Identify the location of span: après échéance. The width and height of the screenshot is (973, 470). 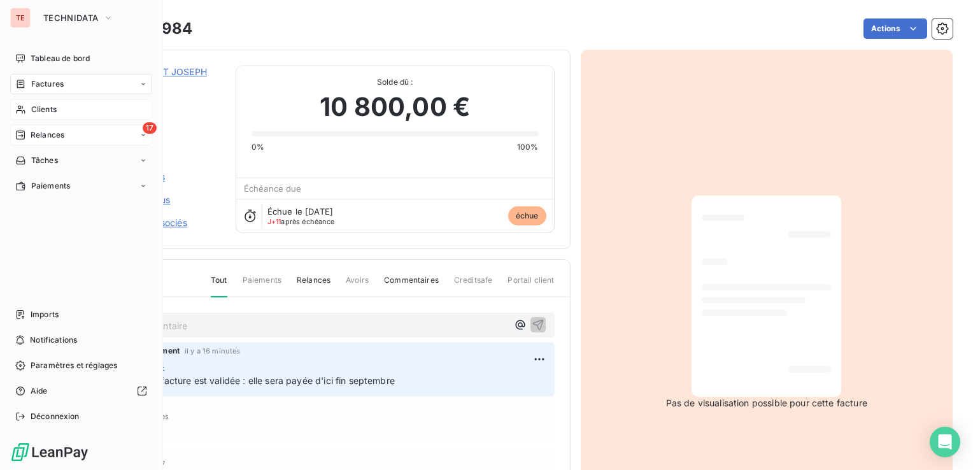
(301, 222).